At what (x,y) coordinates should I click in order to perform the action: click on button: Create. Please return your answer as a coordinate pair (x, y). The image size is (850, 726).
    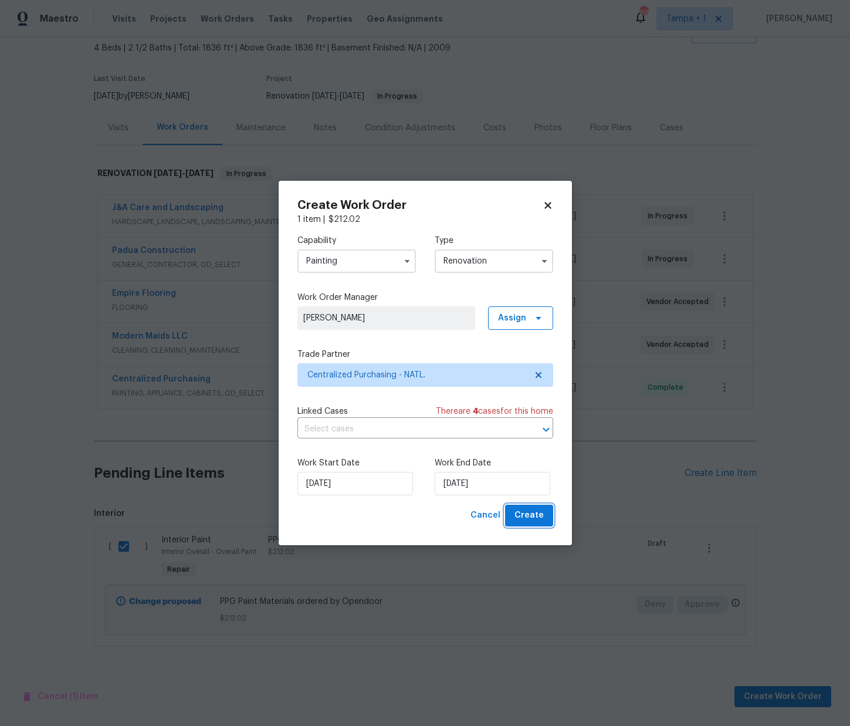
    Looking at the image, I should click on (529, 515).